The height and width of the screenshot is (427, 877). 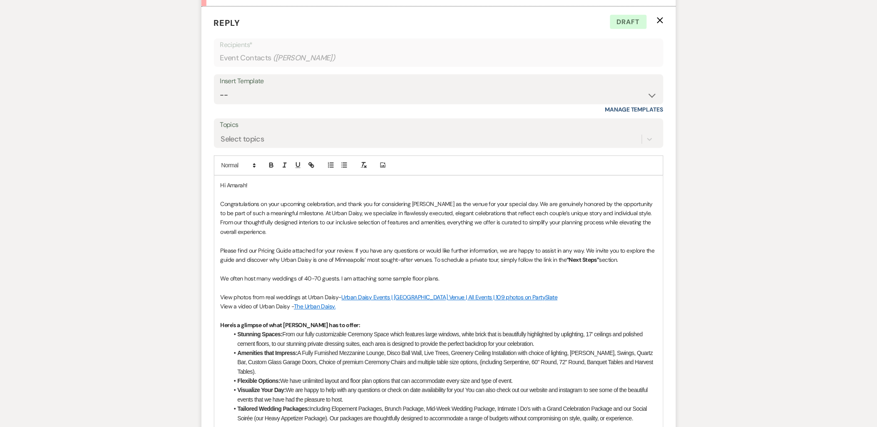 I want to click on p: View photos from real weddings at Urban Daisy-, so click(x=439, y=298).